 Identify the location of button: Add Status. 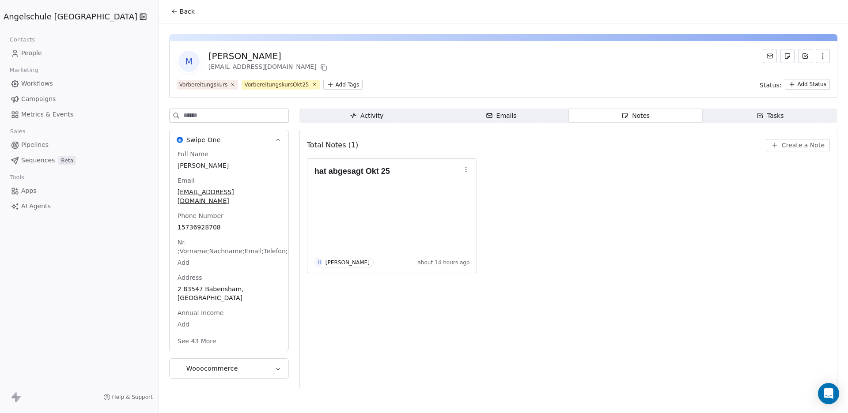
(808, 84).